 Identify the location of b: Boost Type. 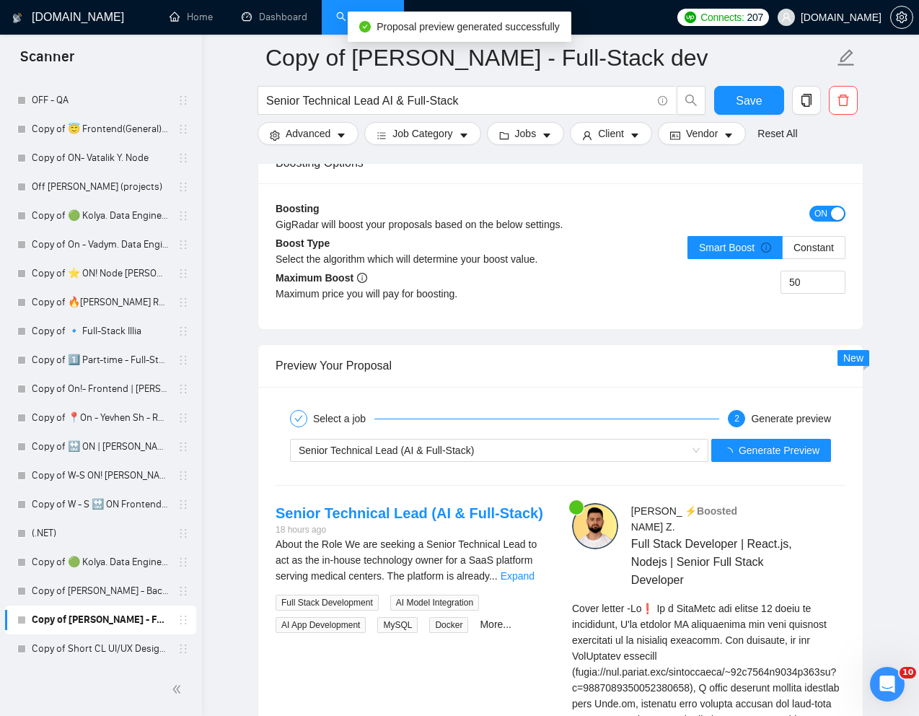
(302, 243).